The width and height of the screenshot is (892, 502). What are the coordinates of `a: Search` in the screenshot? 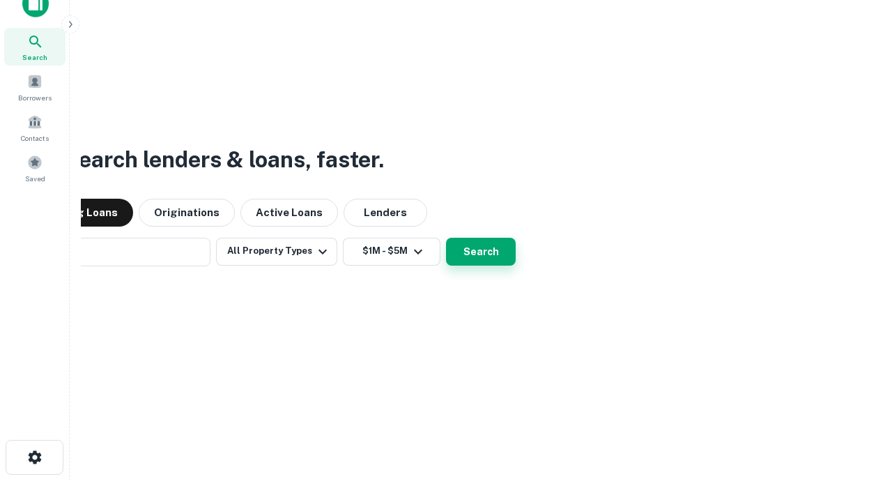 It's located at (35, 47).